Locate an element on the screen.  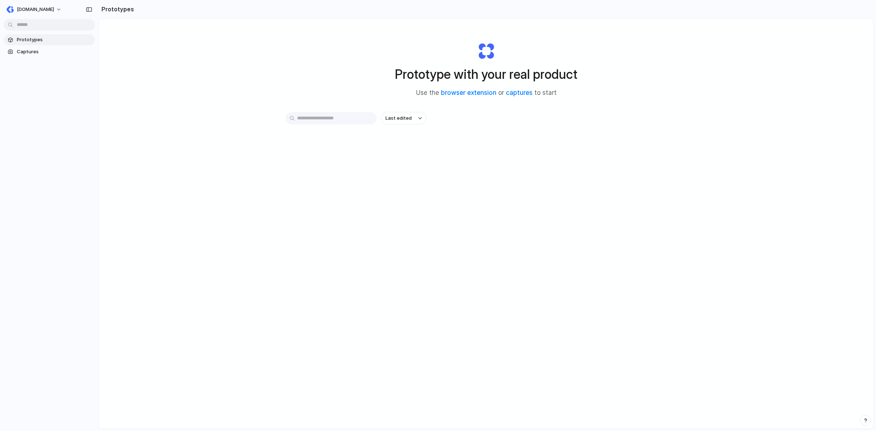
button: Last edited is located at coordinates (403, 118).